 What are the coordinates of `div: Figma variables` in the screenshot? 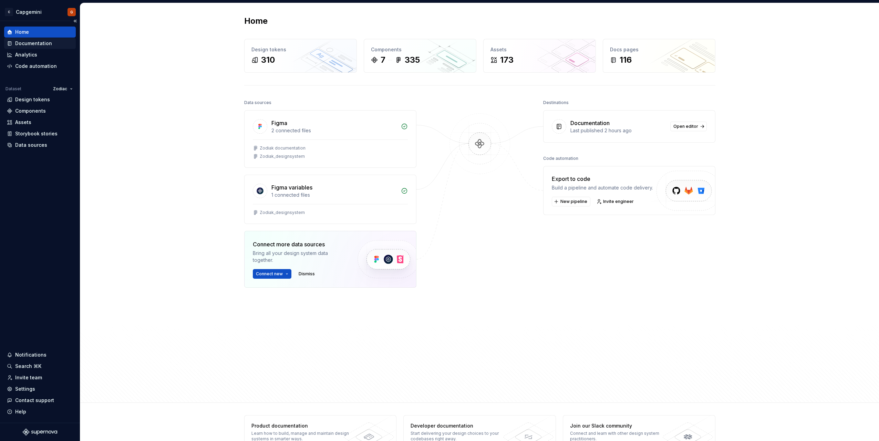 It's located at (292, 187).